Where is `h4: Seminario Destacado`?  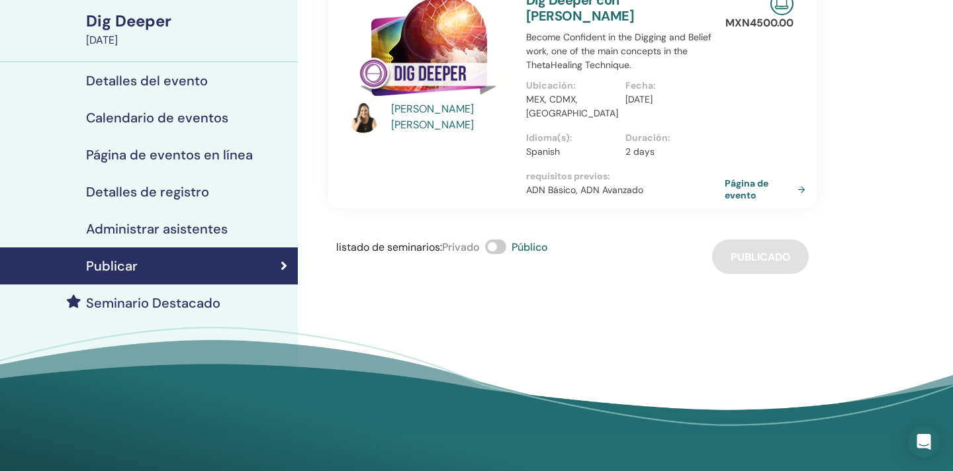 h4: Seminario Destacado is located at coordinates (153, 303).